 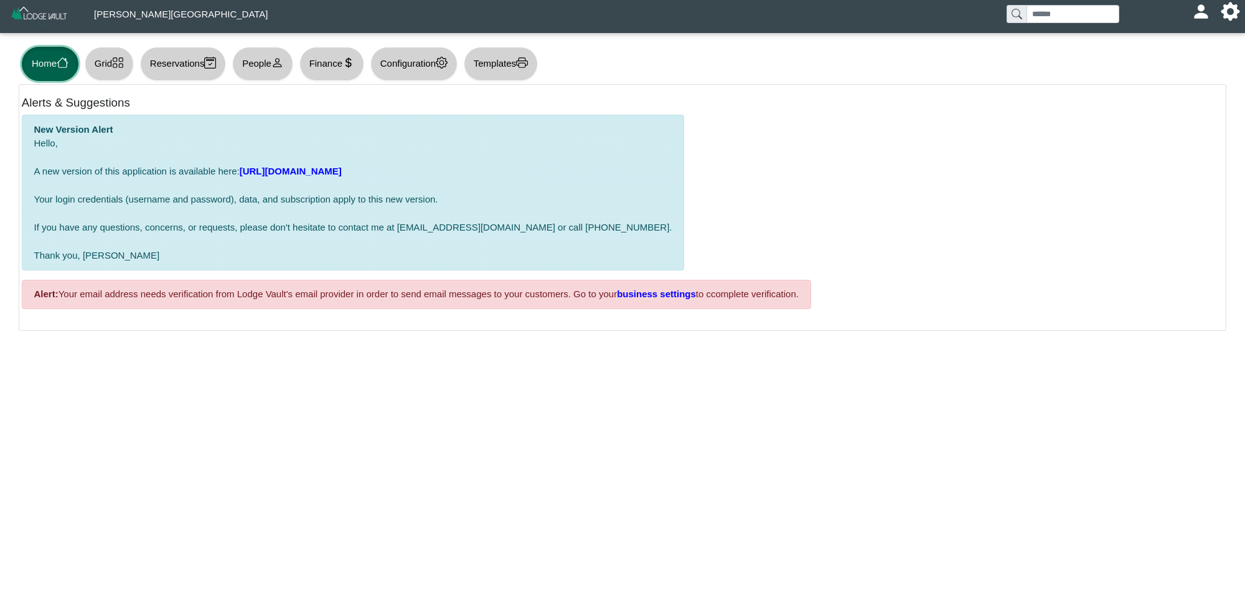 What do you see at coordinates (76, 103) in the screenshot?
I see `h5: Alerts & Suggestions` at bounding box center [76, 103].